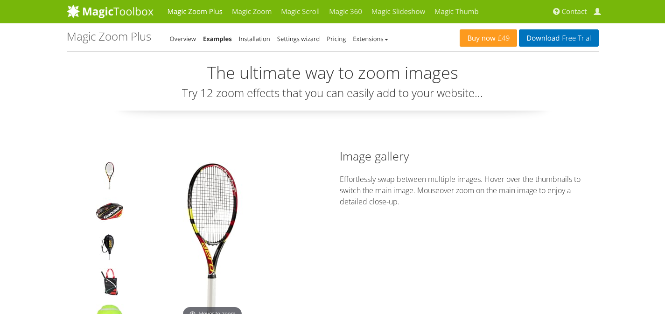 The height and width of the screenshot is (314, 665). What do you see at coordinates (558, 38) in the screenshot?
I see `a: DownloadFree Trial` at bounding box center [558, 38].